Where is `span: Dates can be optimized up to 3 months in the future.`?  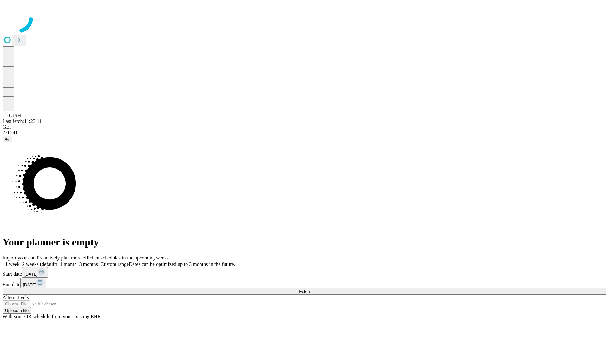
span: Dates can be optimized up to 3 months in the future. is located at coordinates (182, 264).